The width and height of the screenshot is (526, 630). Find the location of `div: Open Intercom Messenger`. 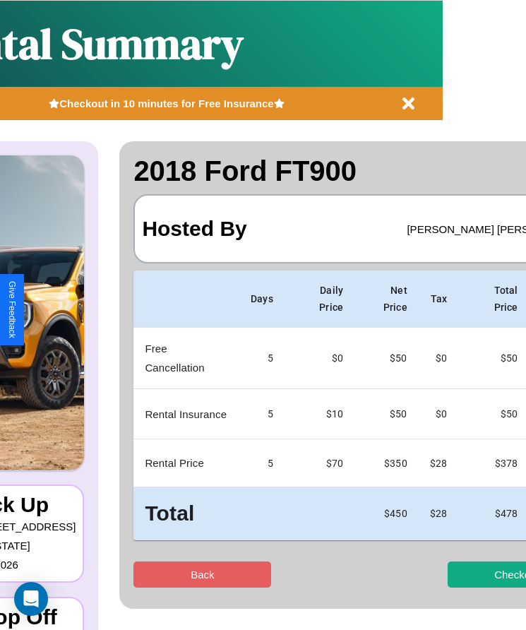

div: Open Intercom Messenger is located at coordinates (31, 599).